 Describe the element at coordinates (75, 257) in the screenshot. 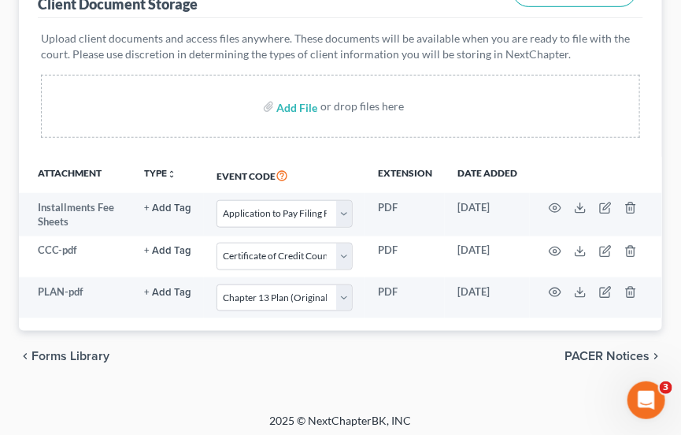

I see `td: CCC-pdf` at that location.